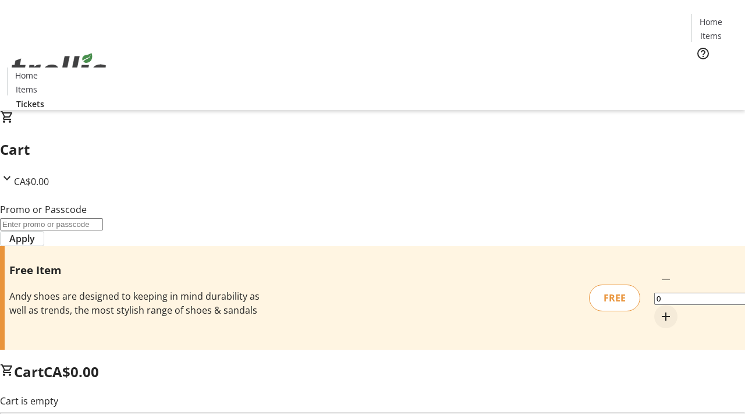 The height and width of the screenshot is (419, 745). Describe the element at coordinates (666, 317) in the screenshot. I see `button: Increment by one` at that location.